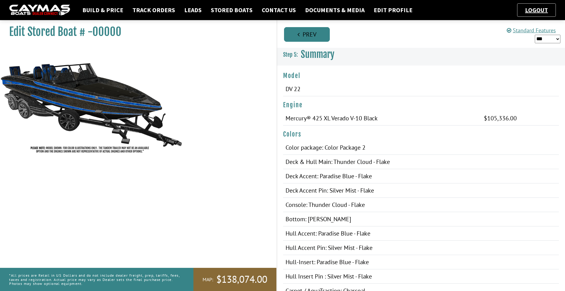 This screenshot has width=565, height=291. I want to click on span: Summary, so click(317, 54).